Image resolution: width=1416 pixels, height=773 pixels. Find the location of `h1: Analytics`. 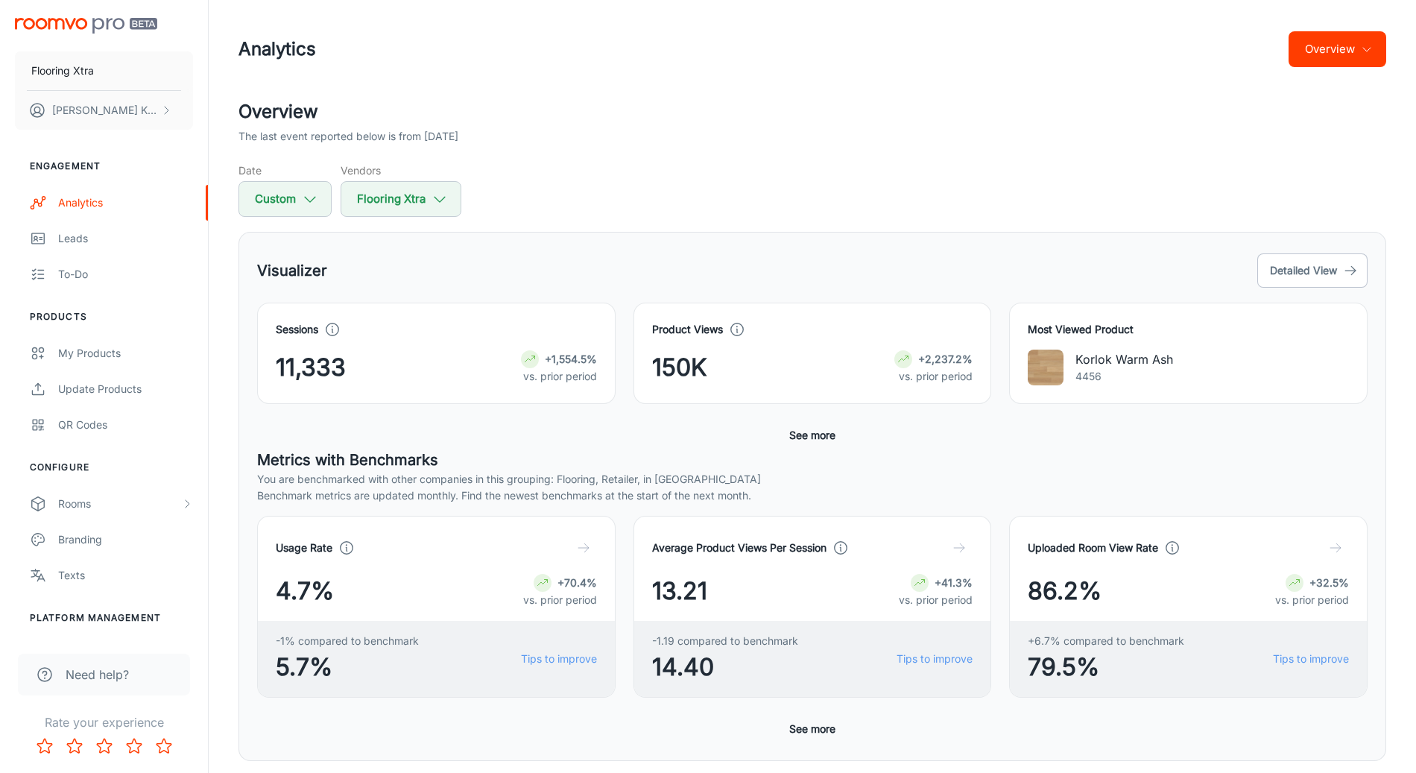

h1: Analytics is located at coordinates (277, 49).